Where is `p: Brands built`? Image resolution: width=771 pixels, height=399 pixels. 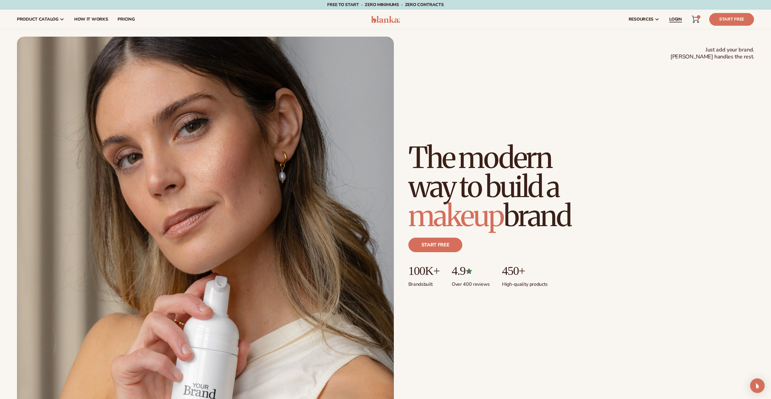
p: Brands built is located at coordinates (424, 283).